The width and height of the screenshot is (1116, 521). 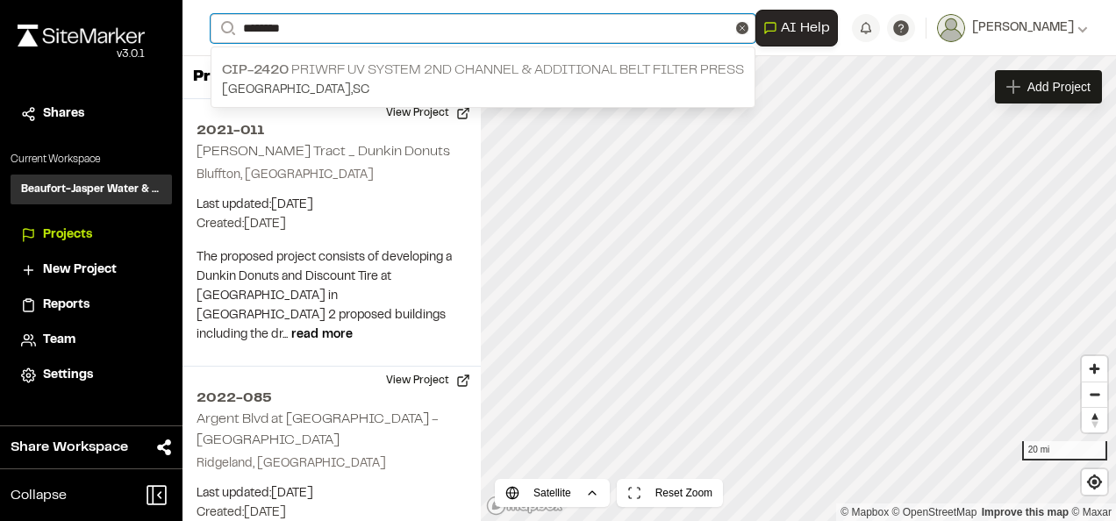 What do you see at coordinates (322, 335) in the screenshot?
I see `span: read more` at bounding box center [322, 335].